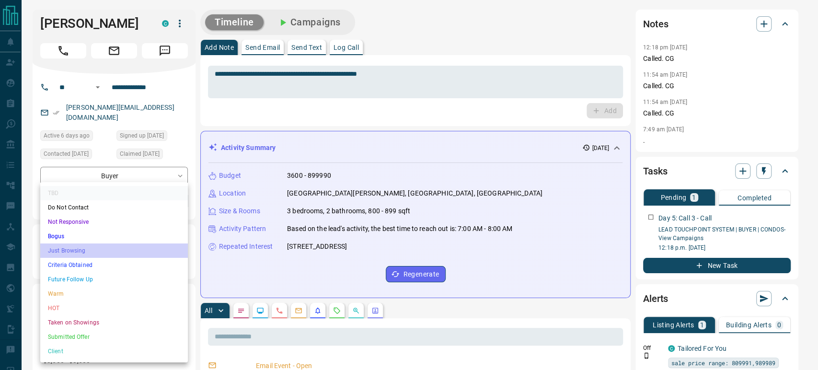 This screenshot has width=818, height=370. What do you see at coordinates (114, 251) in the screenshot?
I see `li: Just Browsing` at bounding box center [114, 251].